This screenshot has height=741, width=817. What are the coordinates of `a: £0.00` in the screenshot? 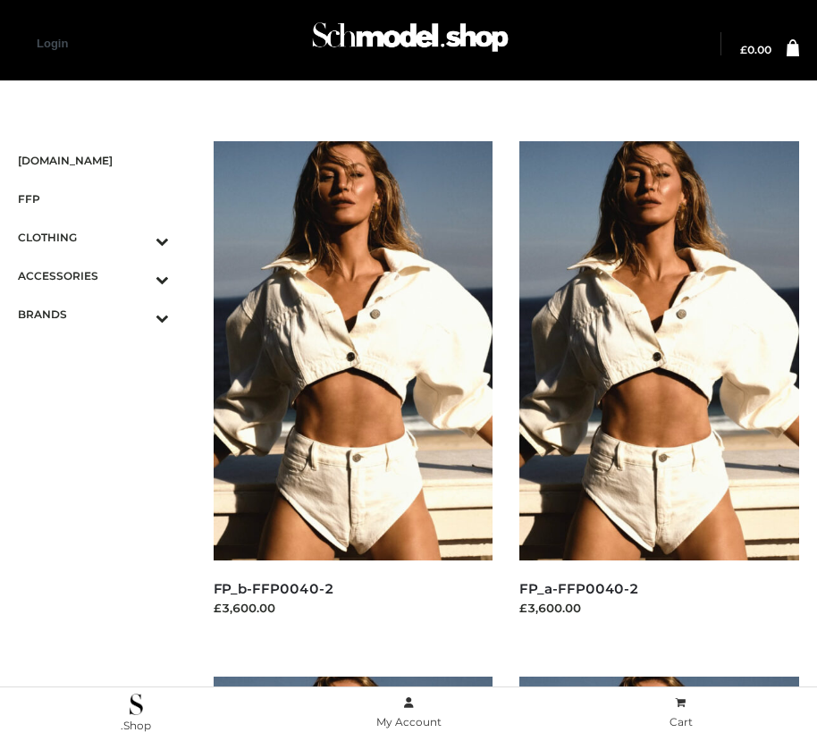 It's located at (755, 50).